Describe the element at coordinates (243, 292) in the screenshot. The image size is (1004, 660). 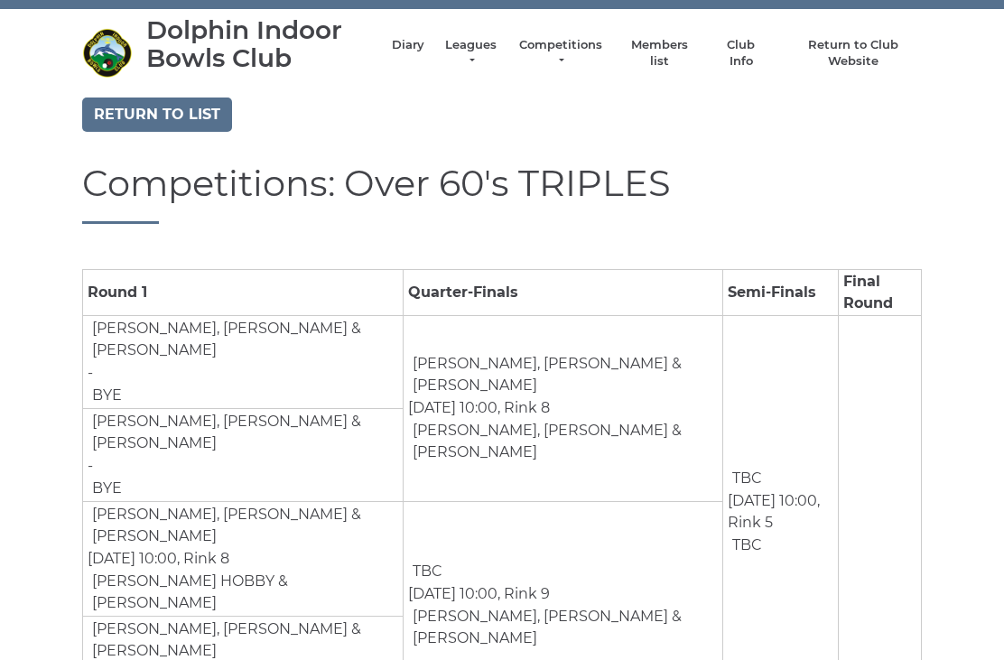
I see `td: Round 1` at that location.